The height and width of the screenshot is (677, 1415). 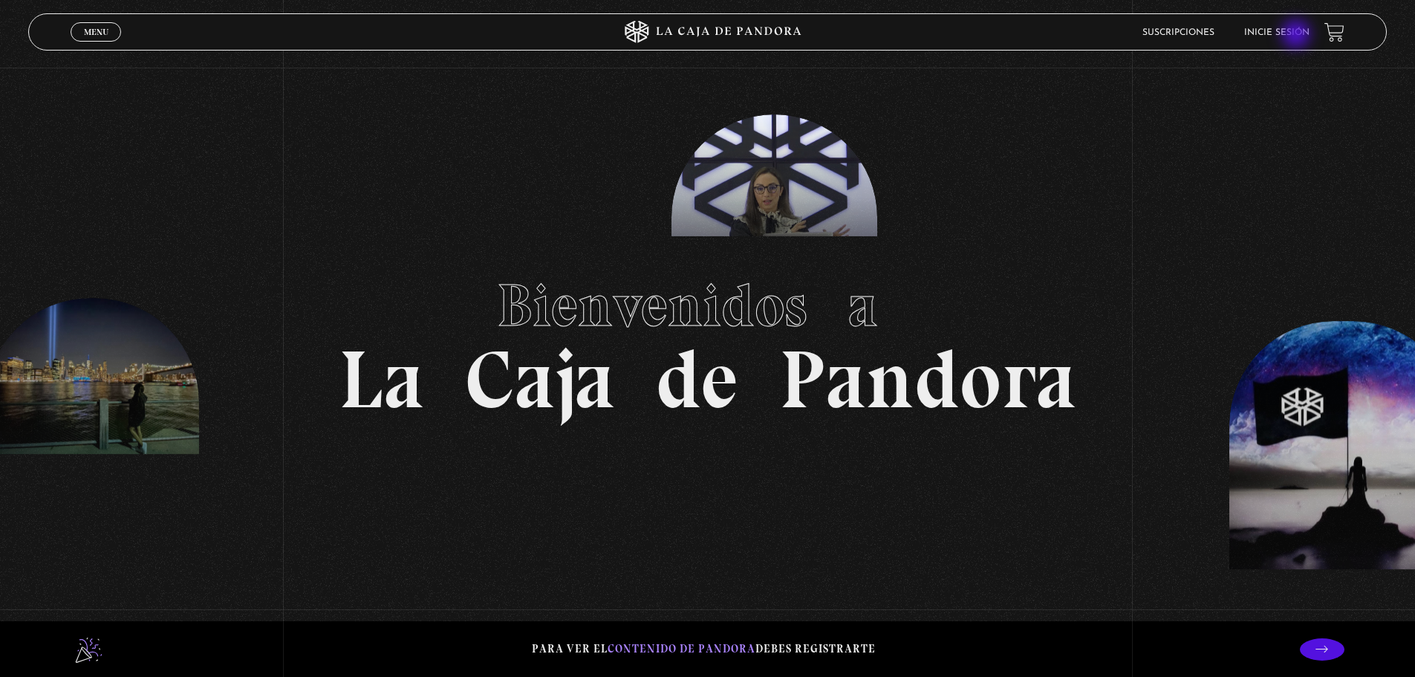 I want to click on a: View your shopping cart, so click(x=1334, y=32).